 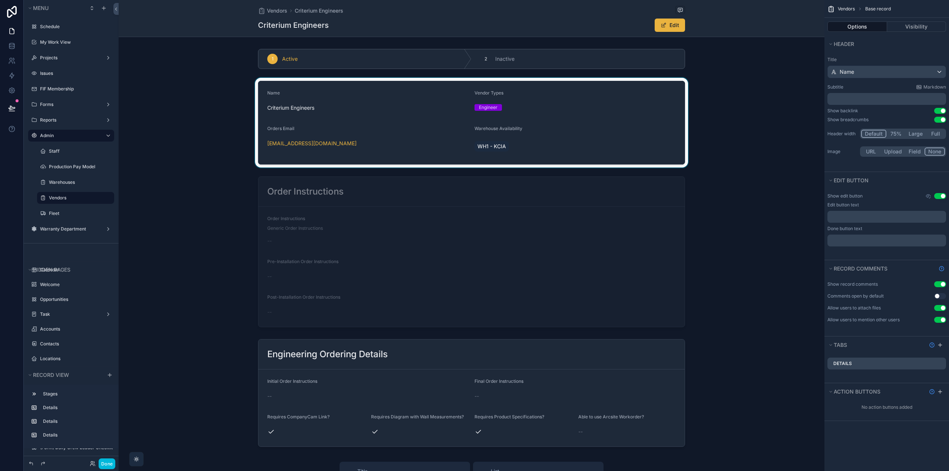 I want to click on a: Criterium Engineers, so click(x=319, y=11).